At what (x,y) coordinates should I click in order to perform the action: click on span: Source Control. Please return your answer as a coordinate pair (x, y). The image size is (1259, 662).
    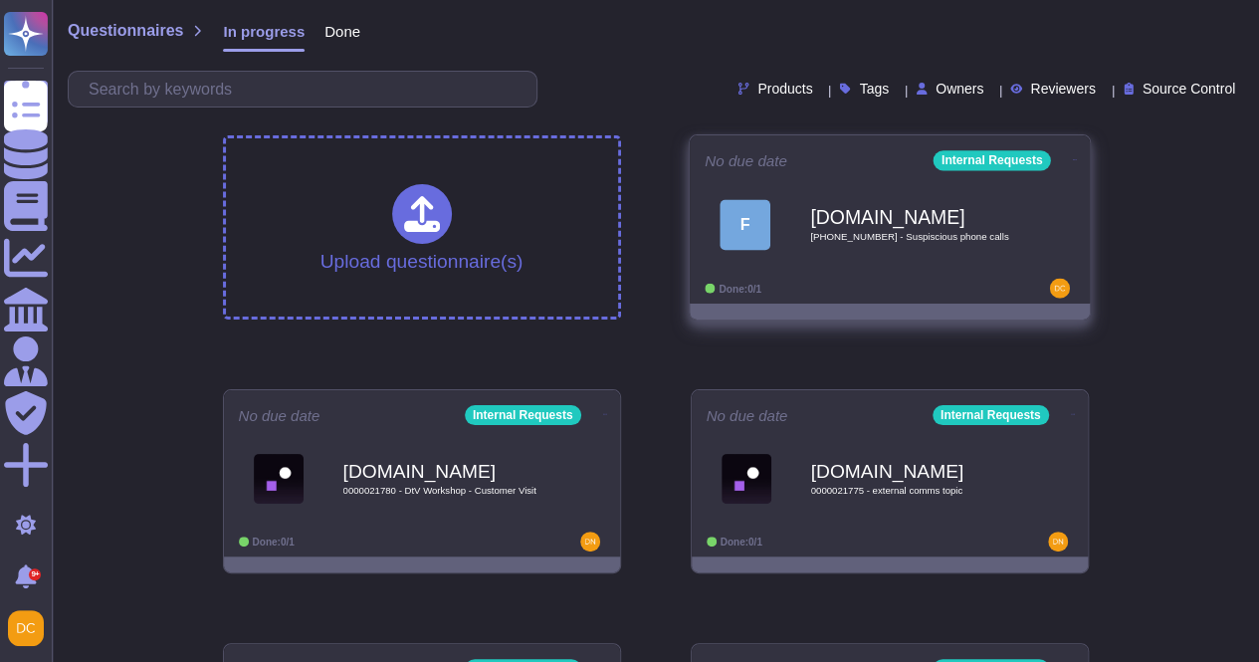
    Looking at the image, I should click on (1188, 89).